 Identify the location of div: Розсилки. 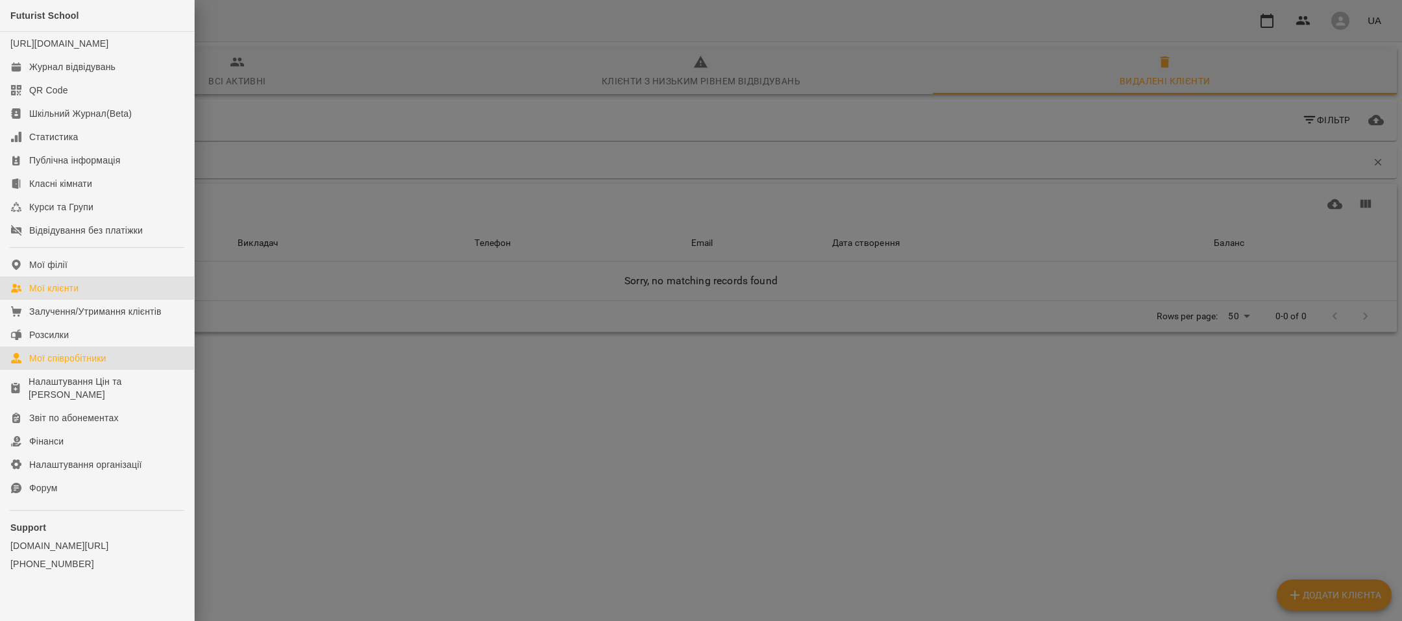
(49, 335).